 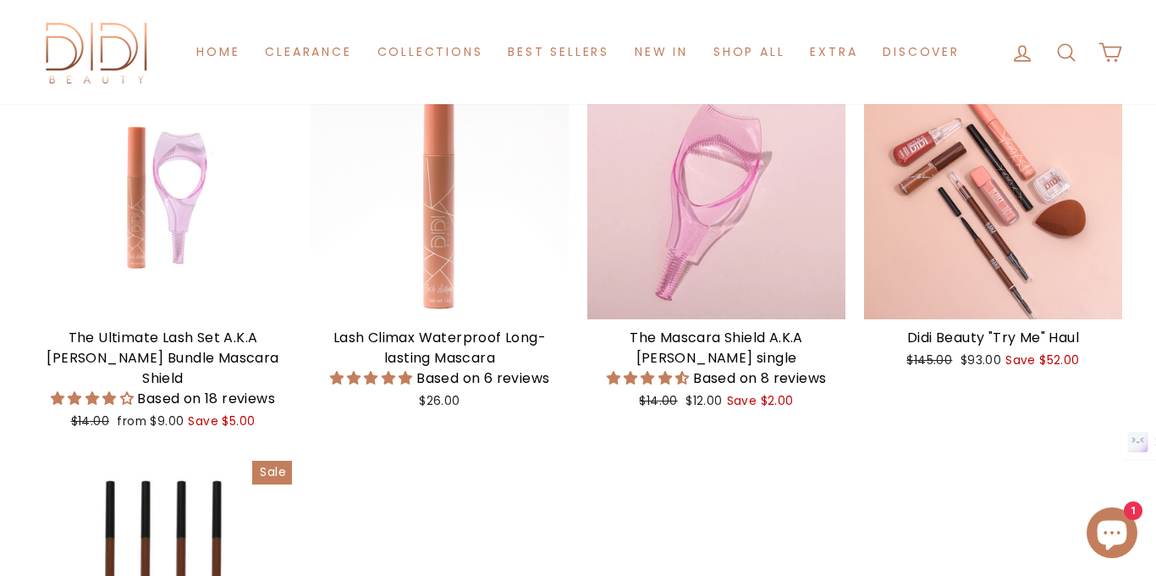 I want to click on a: Shop All, so click(x=749, y=52).